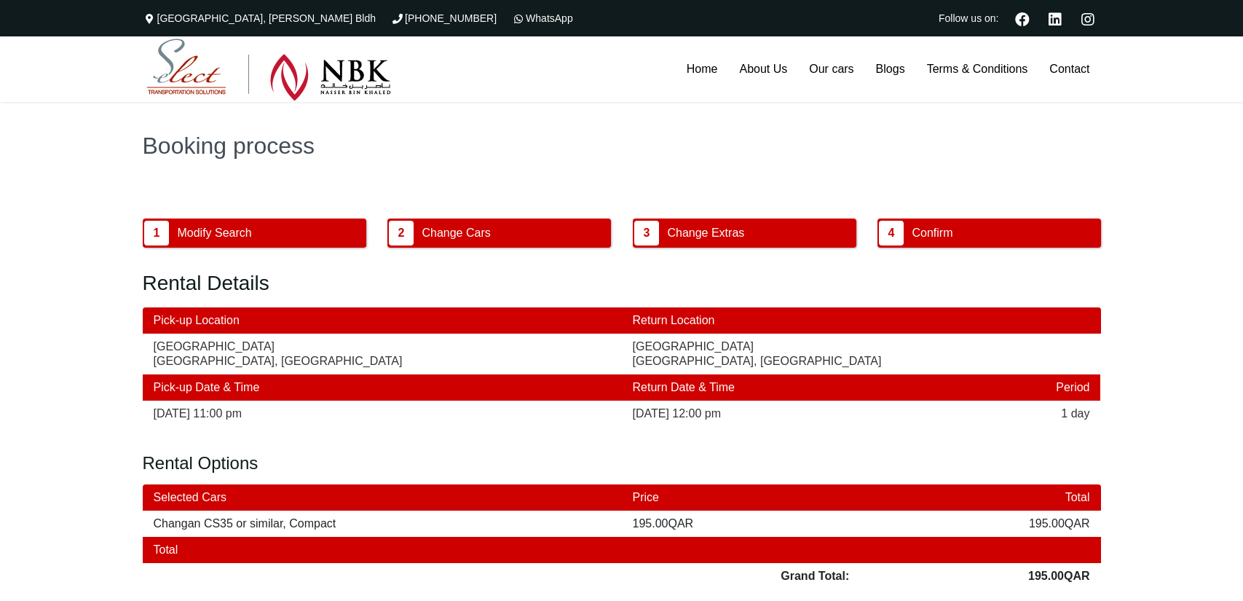 This screenshot has height=601, width=1243. I want to click on button: 1 Modify Search, so click(254, 233).